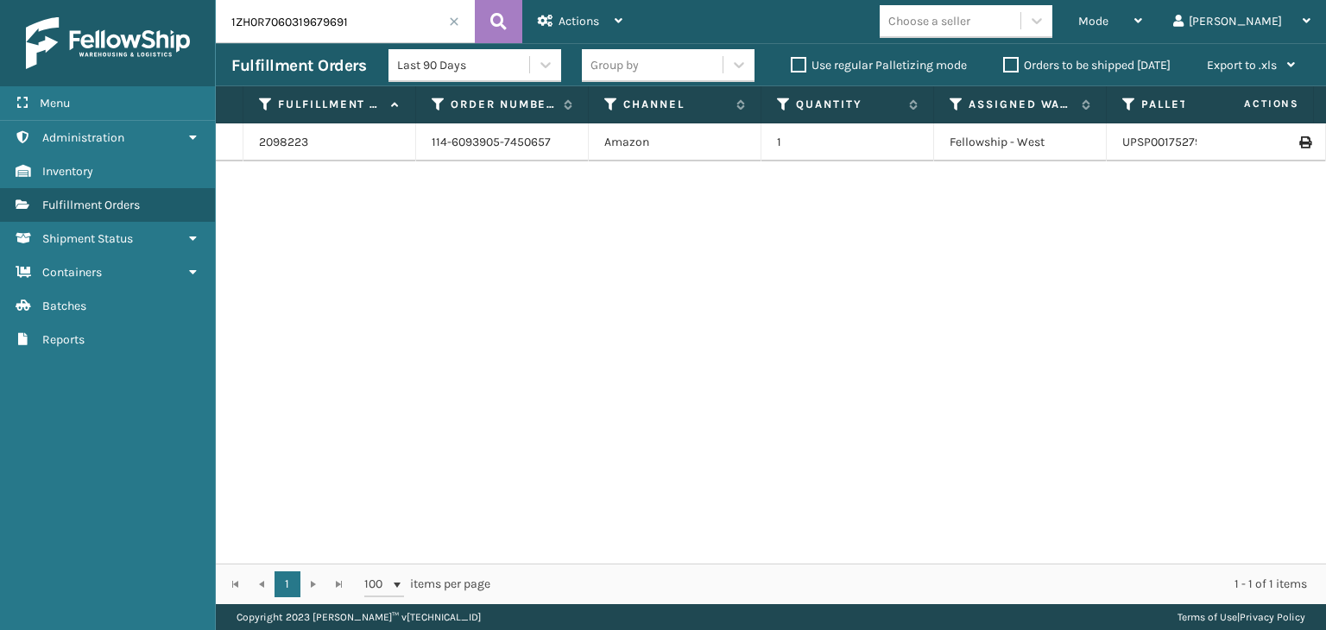 Image resolution: width=1326 pixels, height=630 pixels. What do you see at coordinates (64, 306) in the screenshot?
I see `span: Batches` at bounding box center [64, 306].